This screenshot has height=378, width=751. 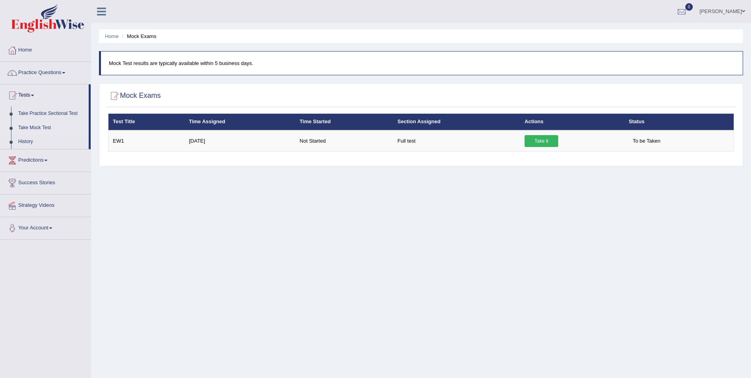 What do you see at coordinates (457, 141) in the screenshot?
I see `td: Full test` at bounding box center [457, 141].